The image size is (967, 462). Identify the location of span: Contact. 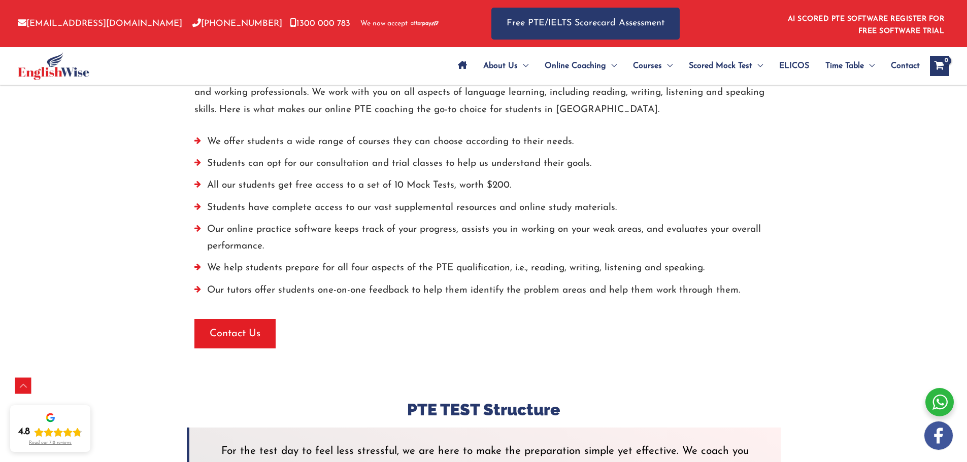
(905, 66).